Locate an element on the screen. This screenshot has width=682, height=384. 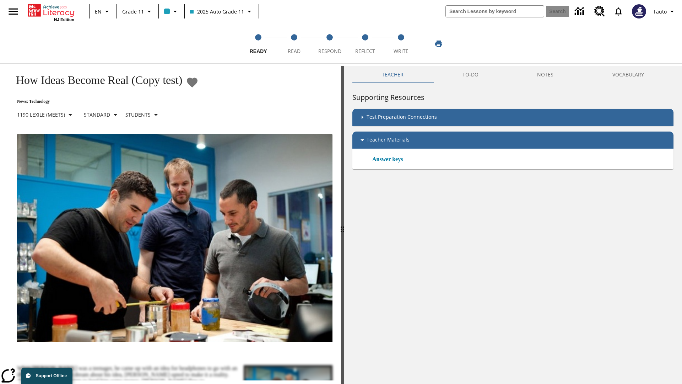
div: Test Preparation Connections is located at coordinates (513, 117).